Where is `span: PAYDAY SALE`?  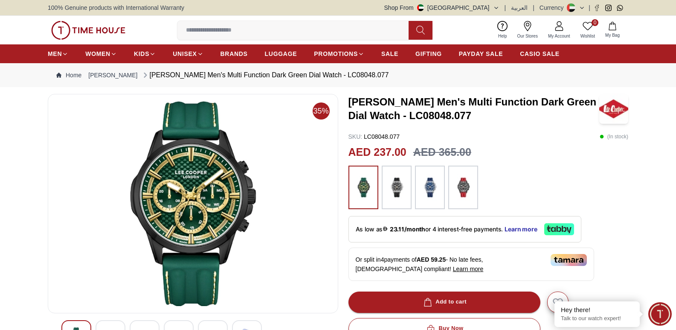
span: PAYDAY SALE is located at coordinates (481, 54).